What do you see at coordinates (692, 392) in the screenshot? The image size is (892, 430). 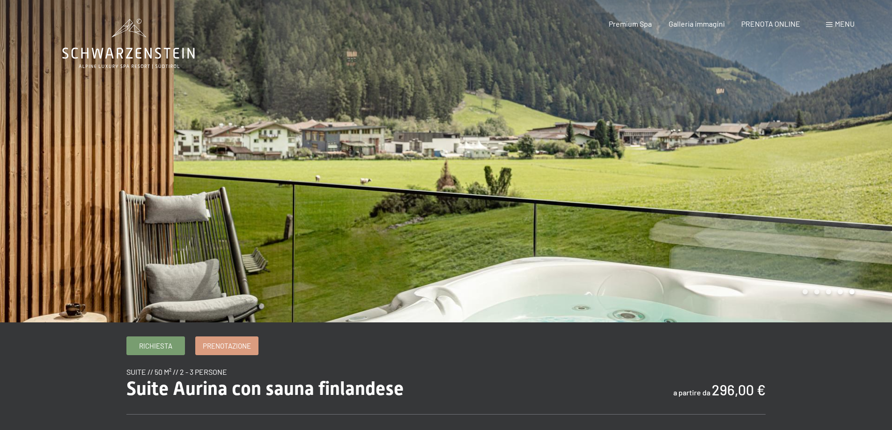 I see `span: a partire da` at bounding box center [692, 392].